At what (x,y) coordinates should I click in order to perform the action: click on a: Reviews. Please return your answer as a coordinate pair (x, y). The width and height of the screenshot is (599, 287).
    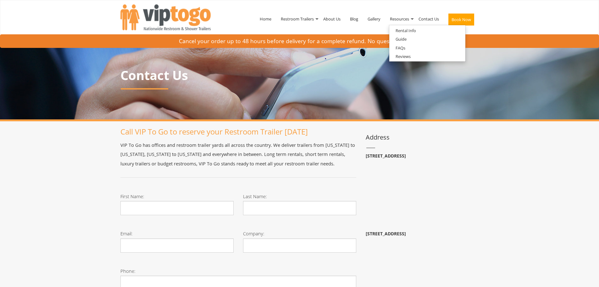
    Looking at the image, I should click on (403, 56).